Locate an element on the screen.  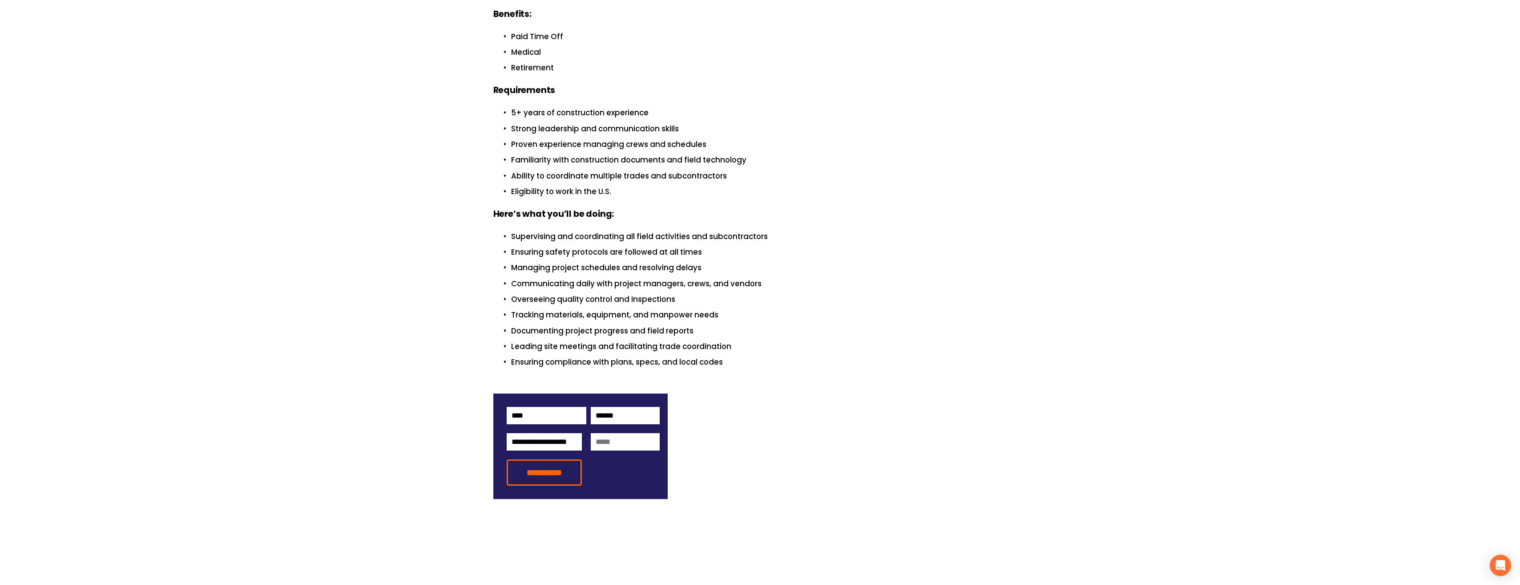
div: Open Intercom Messenger is located at coordinates (1501, 565).